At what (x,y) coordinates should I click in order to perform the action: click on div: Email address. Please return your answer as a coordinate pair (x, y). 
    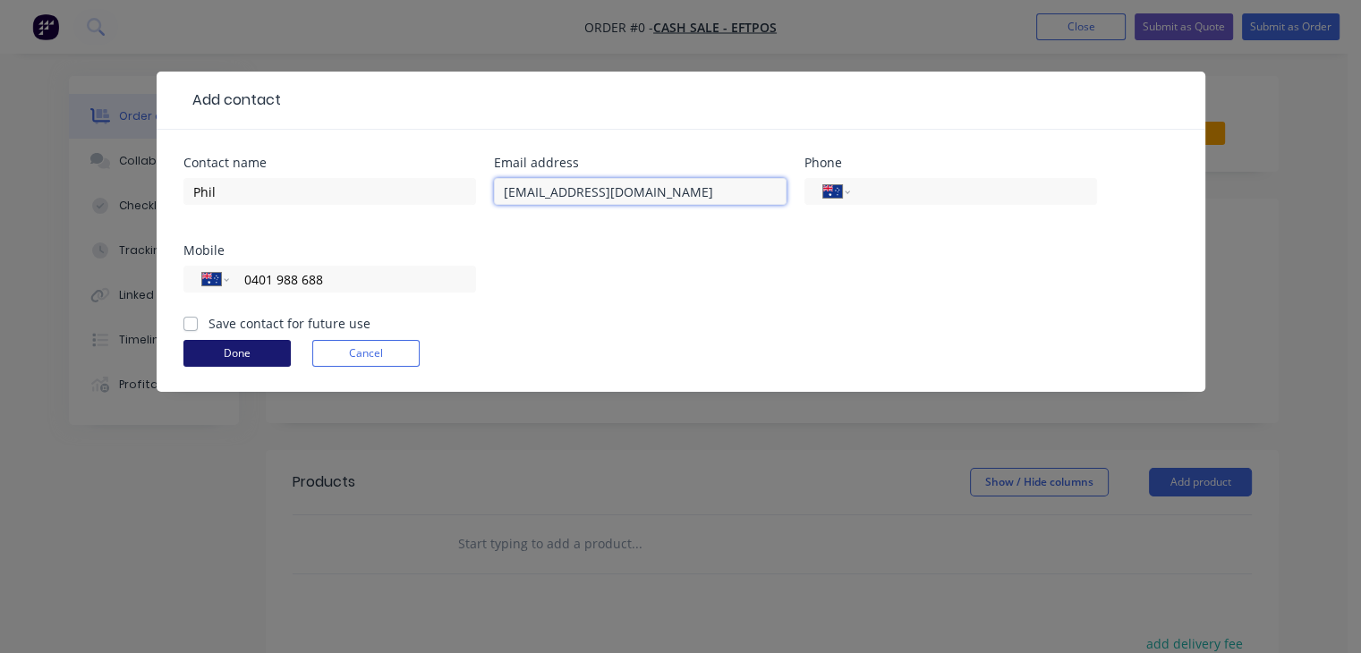
    Looking at the image, I should click on (640, 163).